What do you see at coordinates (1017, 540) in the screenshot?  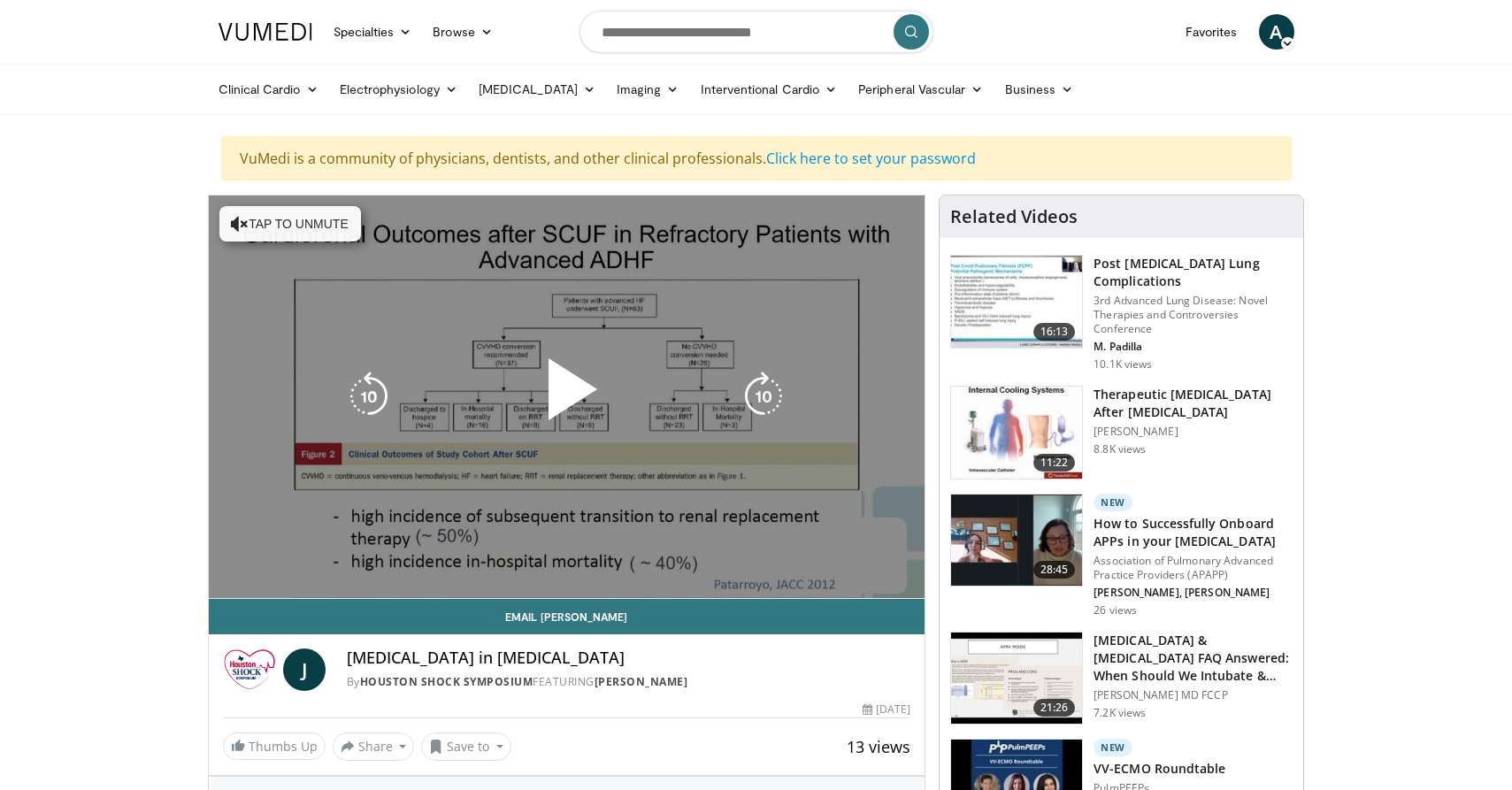 I see `img: a8d58a4c-c819-47d5-b7a0-f75158d1e905.150x105_q85_crop-smart_upscale.jpg` at bounding box center [1017, 540].